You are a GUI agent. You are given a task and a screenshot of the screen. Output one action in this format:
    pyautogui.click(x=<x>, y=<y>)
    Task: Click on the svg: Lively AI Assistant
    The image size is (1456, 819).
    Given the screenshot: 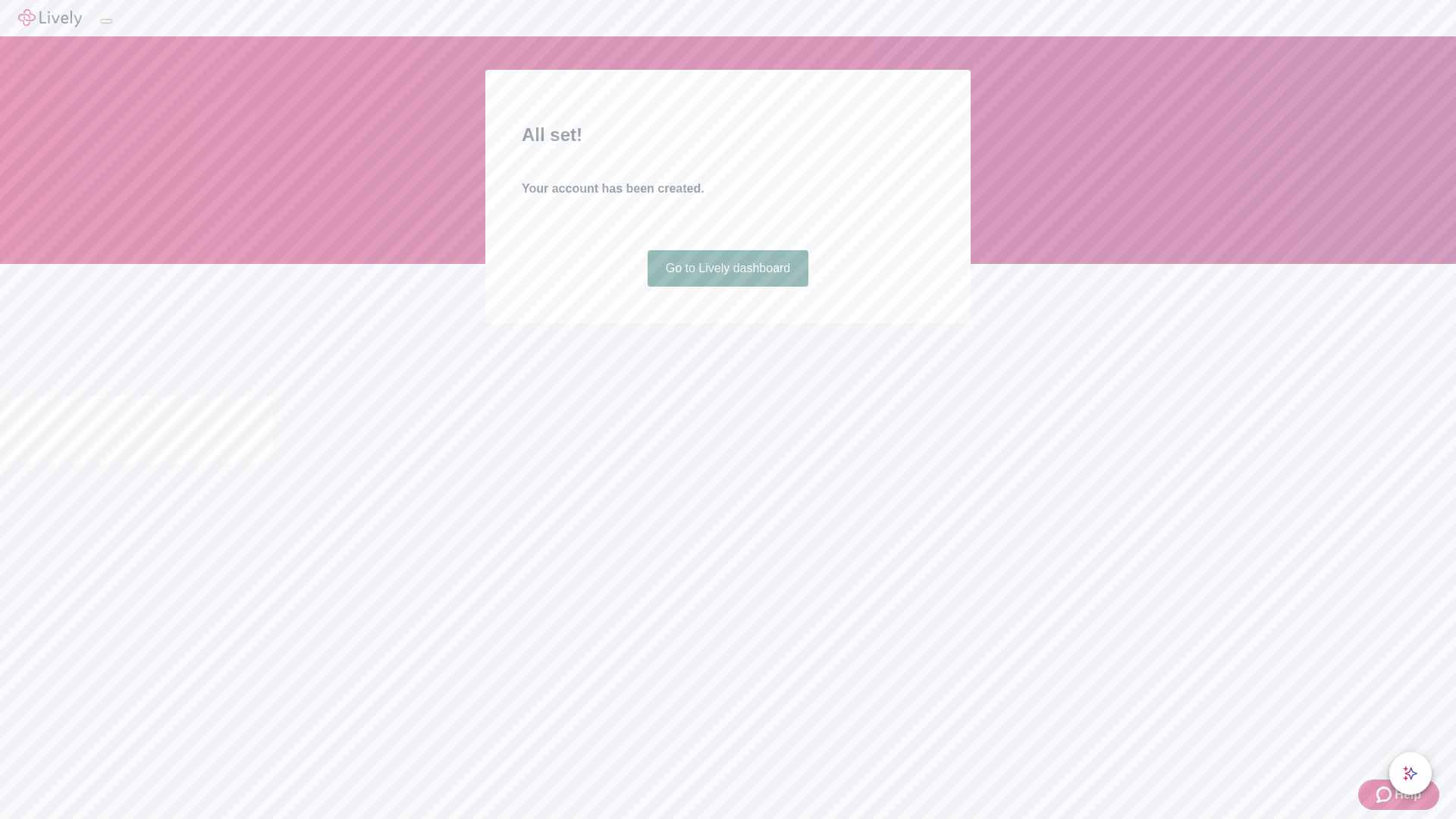 What is the action you would take?
    pyautogui.click(x=1411, y=773)
    